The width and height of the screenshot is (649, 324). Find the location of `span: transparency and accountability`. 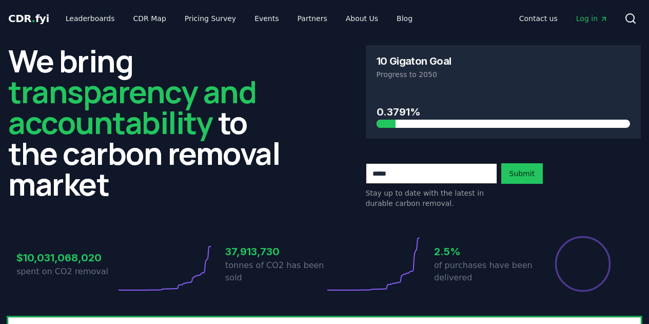

span: transparency and accountability is located at coordinates (132, 107).